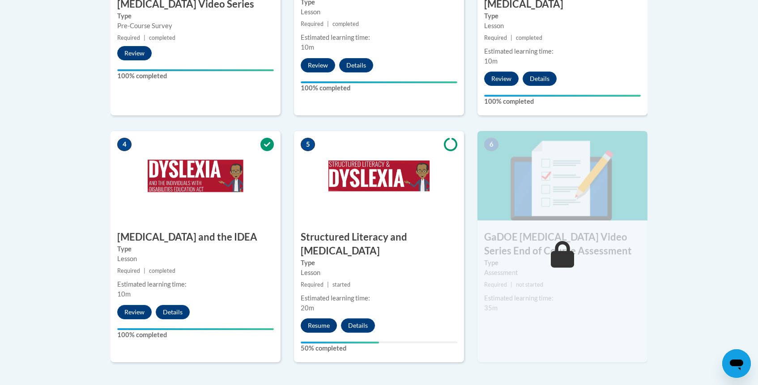 Image resolution: width=758 pixels, height=385 pixels. What do you see at coordinates (124, 145) in the screenshot?
I see `span: 4` at bounding box center [124, 145].